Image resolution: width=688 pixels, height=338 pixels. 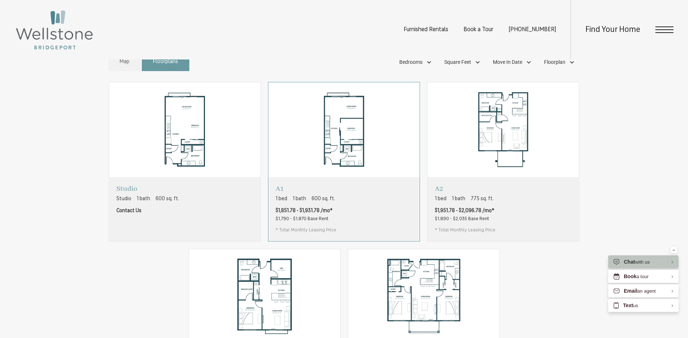 I want to click on span: Map, so click(x=124, y=62).